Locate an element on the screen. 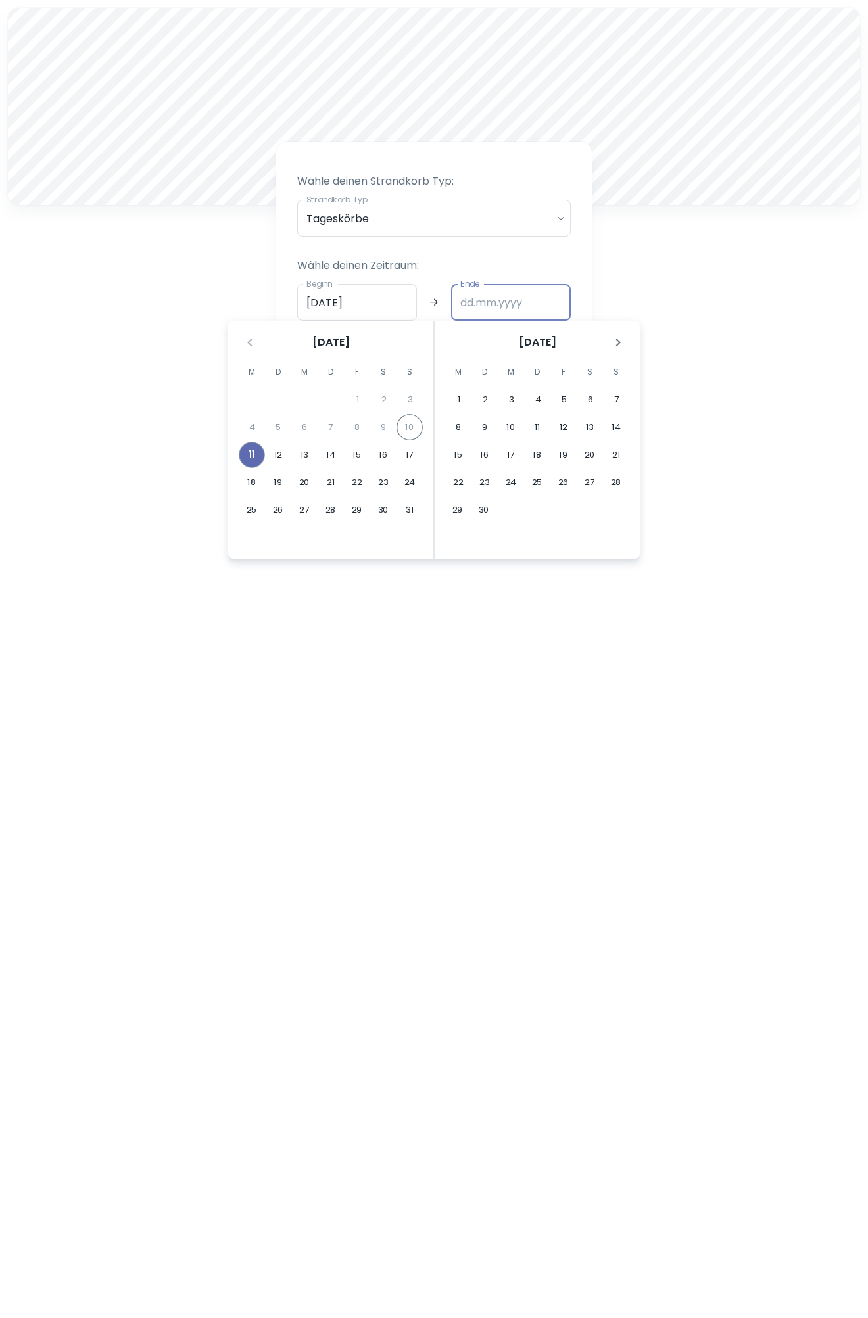 This screenshot has width=868, height=1318. button: Nächster Monat is located at coordinates (618, 342).